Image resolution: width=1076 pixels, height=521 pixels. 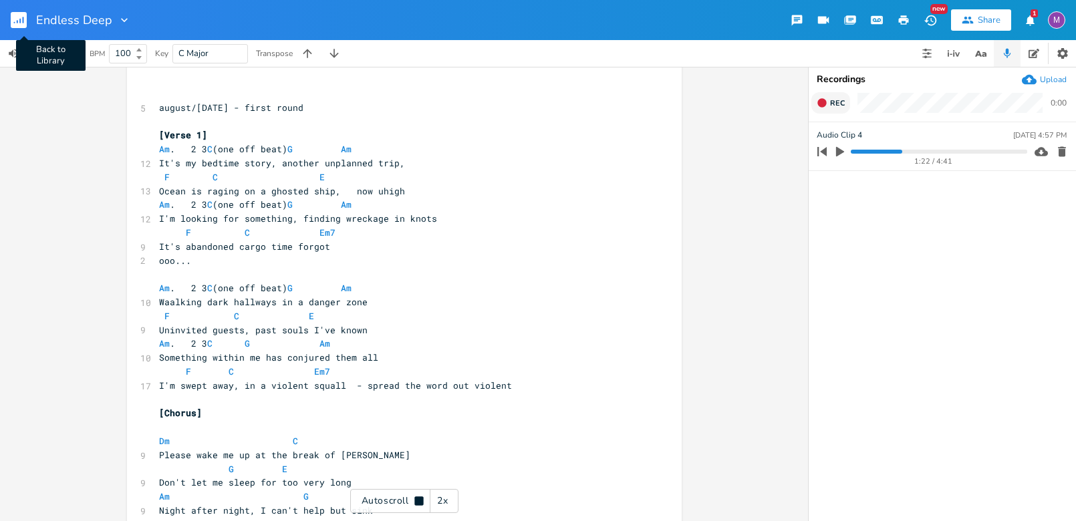 I want to click on span: Dm, so click(x=164, y=441).